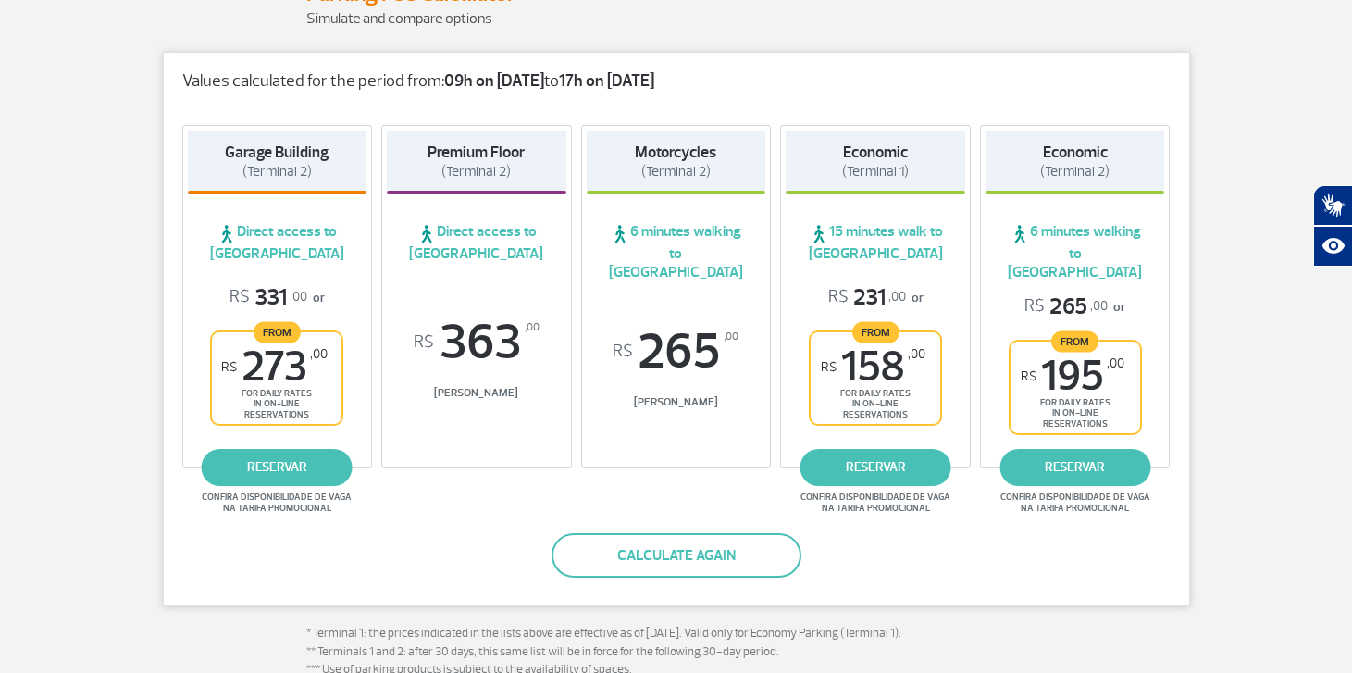  What do you see at coordinates (867, 297) in the screenshot?
I see `span: 231` at bounding box center [867, 297].